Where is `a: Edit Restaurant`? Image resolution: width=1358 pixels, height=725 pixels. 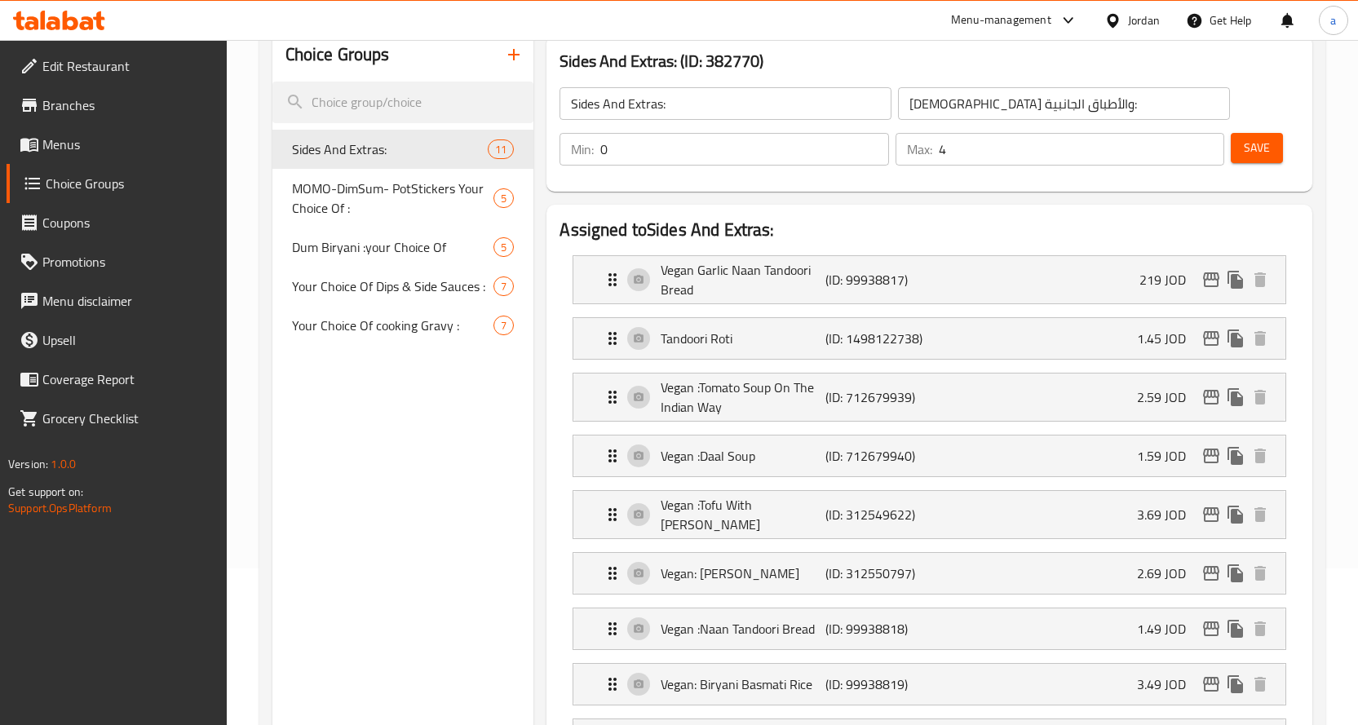 a: Edit Restaurant is located at coordinates (117, 66).